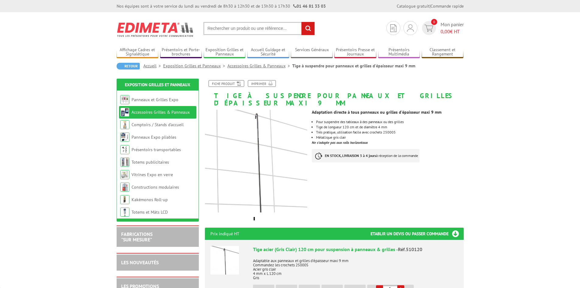 Image resolution: width=580 pixels, height=288 pixels. What do you see at coordinates (125, 162) in the screenshot?
I see `img: Totems publicitaires` at bounding box center [125, 162].